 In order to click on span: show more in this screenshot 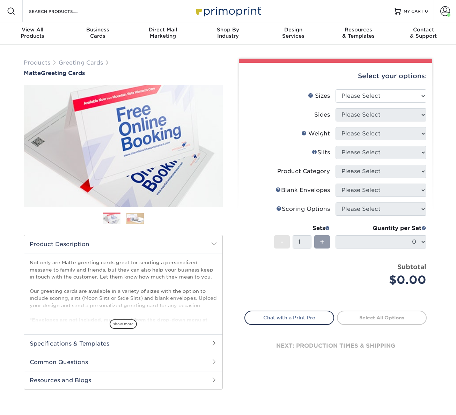, I will do `click(123, 324)`.